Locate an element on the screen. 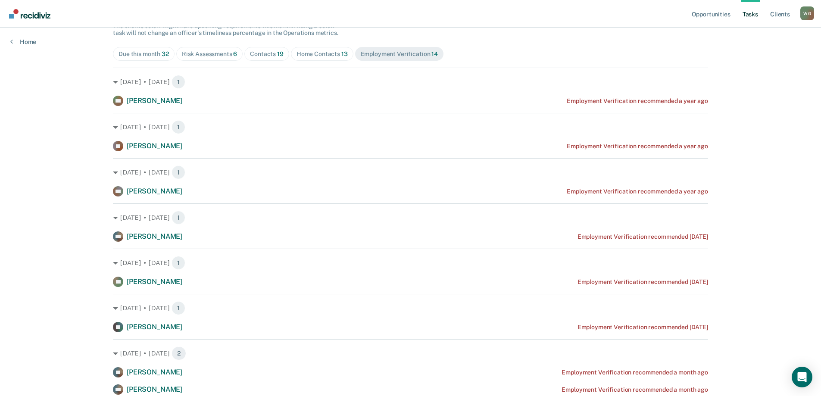 The image size is (821, 396). span: 32 is located at coordinates (165, 54).